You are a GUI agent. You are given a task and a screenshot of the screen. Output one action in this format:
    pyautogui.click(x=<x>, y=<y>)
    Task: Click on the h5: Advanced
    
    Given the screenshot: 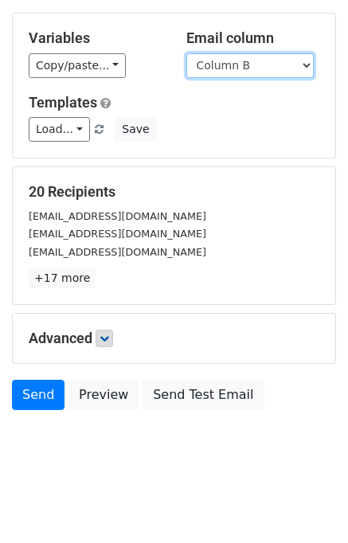 What is the action you would take?
    pyautogui.click(x=174, y=338)
    